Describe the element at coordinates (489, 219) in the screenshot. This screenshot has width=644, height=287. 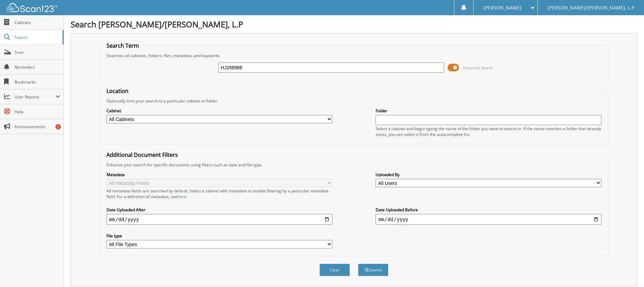
I see `input: end` at that location.